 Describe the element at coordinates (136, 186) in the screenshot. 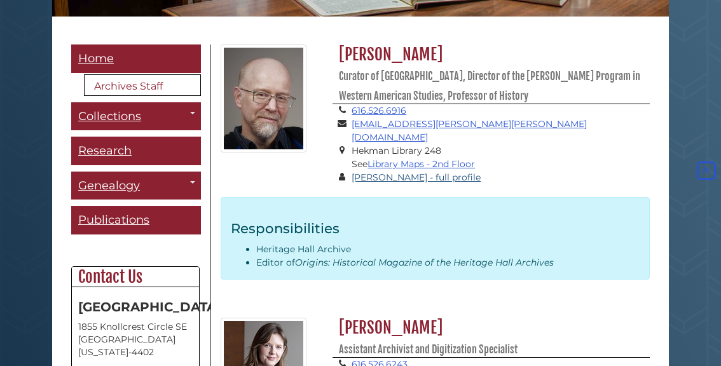

I see `a: Genealogy` at that location.